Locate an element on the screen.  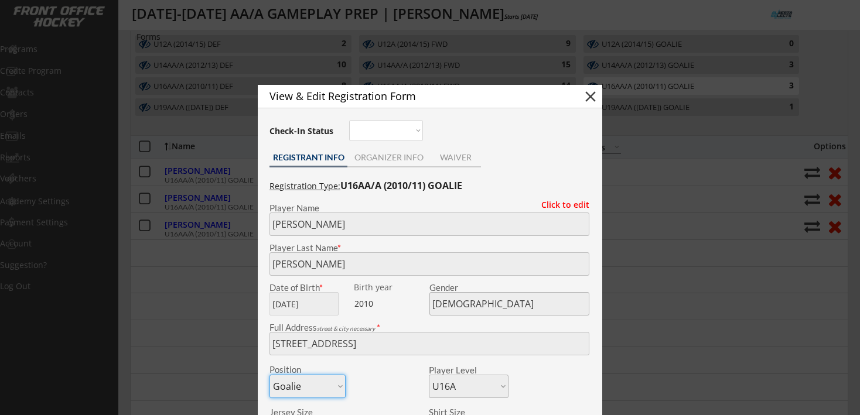
div: Player Name is located at coordinates (429, 208).